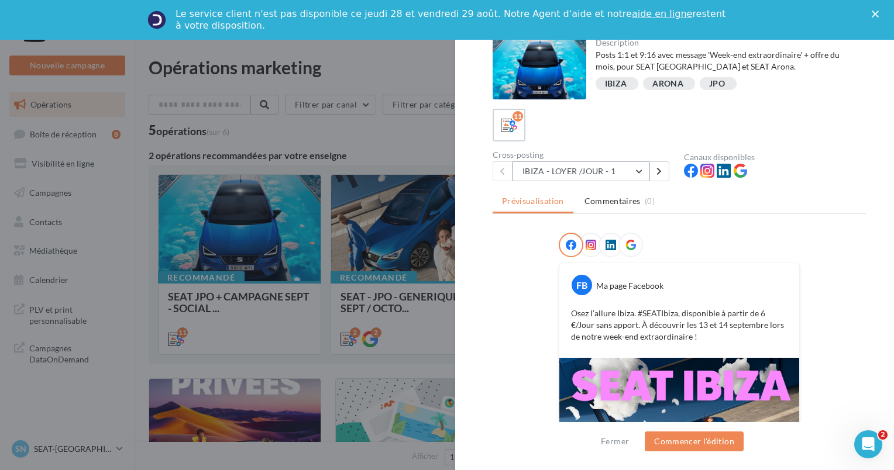 This screenshot has height=470, width=894. Describe the element at coordinates (726, 61) in the screenshot. I see `div: Posts 1:1 et 9:16 avec message 'Week-end extraordinaire' + offre du mois, pour SEAT [GEOGRAPHIC_D...` at that location.